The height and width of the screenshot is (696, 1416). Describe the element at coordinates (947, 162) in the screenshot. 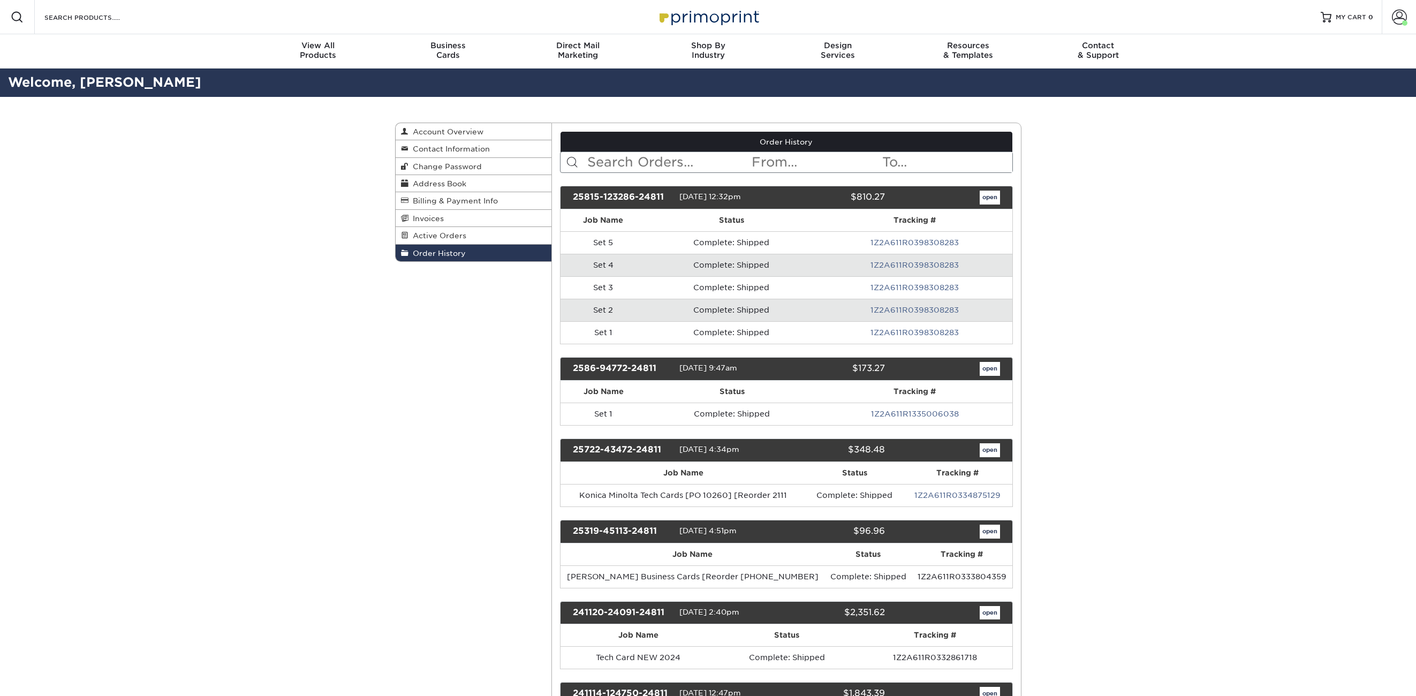

I see `input: To...` at that location.